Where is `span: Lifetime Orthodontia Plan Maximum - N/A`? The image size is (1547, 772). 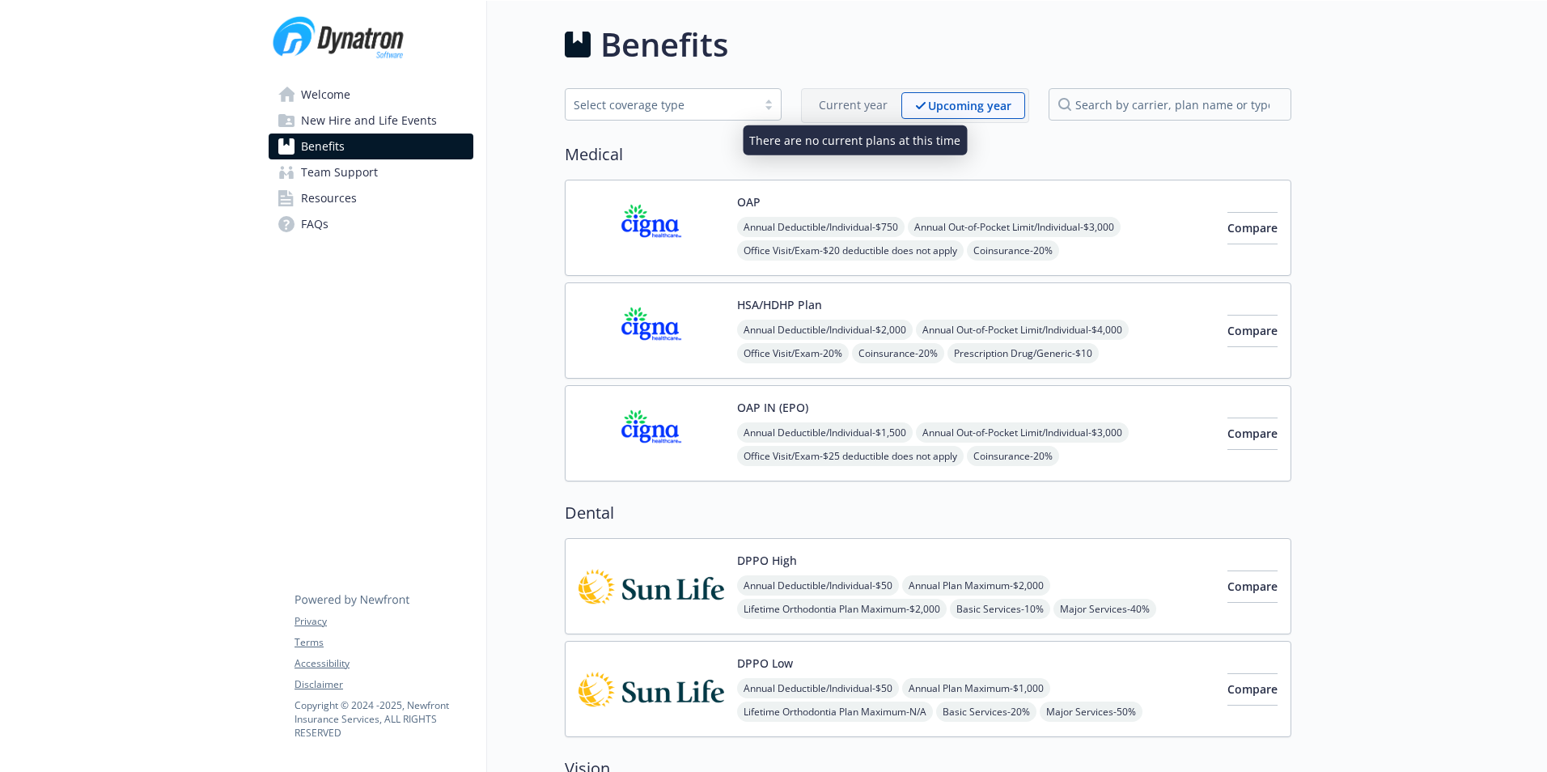
span: Lifetime Orthodontia Plan Maximum - N/A is located at coordinates (835, 711).